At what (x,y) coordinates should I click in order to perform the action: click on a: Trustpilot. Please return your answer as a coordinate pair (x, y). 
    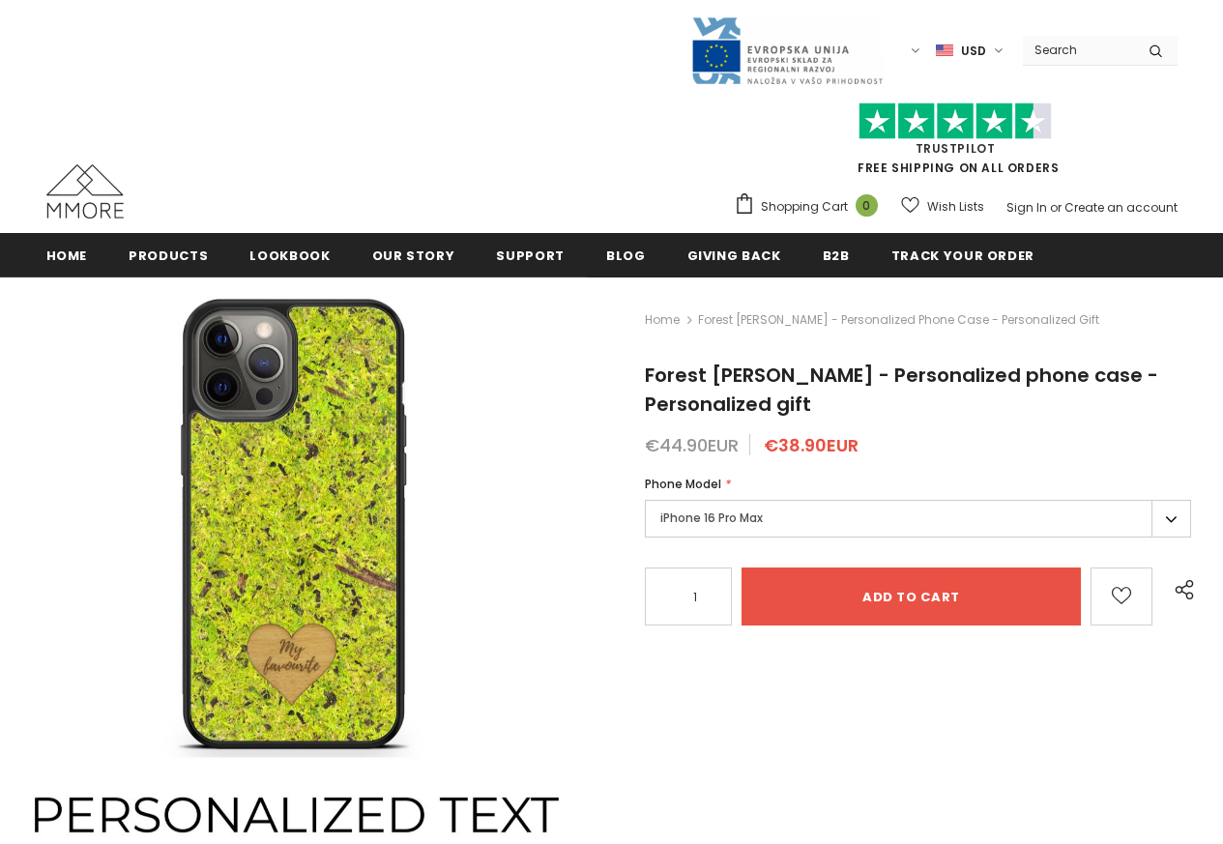
    Looking at the image, I should click on (955, 148).